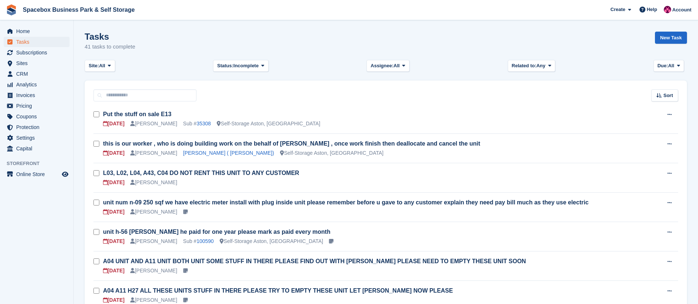 The height and width of the screenshot is (304, 698). Describe the element at coordinates (201, 173) in the screenshot. I see `a: L03, L02, L04, A43, C04 DO NOT RENT THIS UNIT TO ANY CUSTOMER` at that location.